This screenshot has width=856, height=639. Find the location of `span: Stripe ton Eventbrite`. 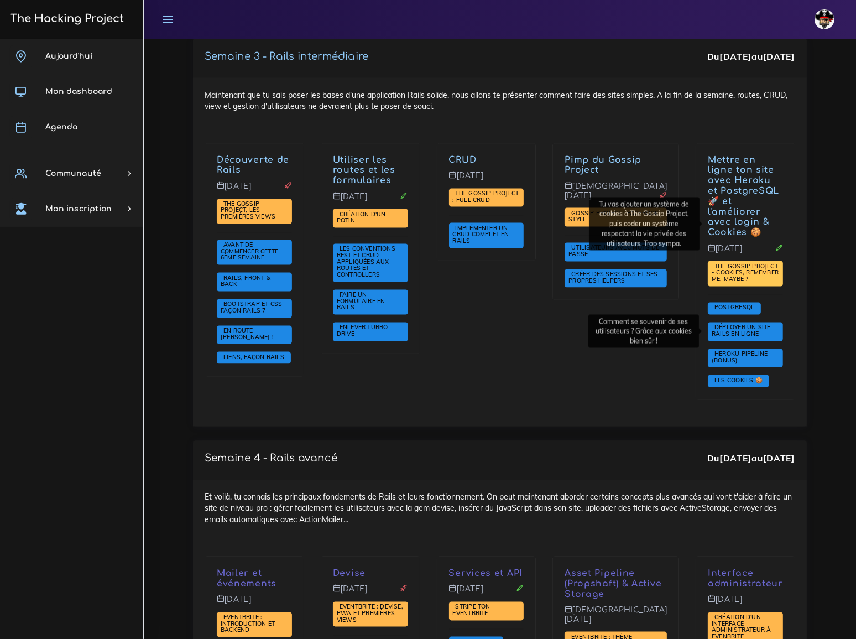

span: Stripe ton Eventbrite is located at coordinates (472, 610).